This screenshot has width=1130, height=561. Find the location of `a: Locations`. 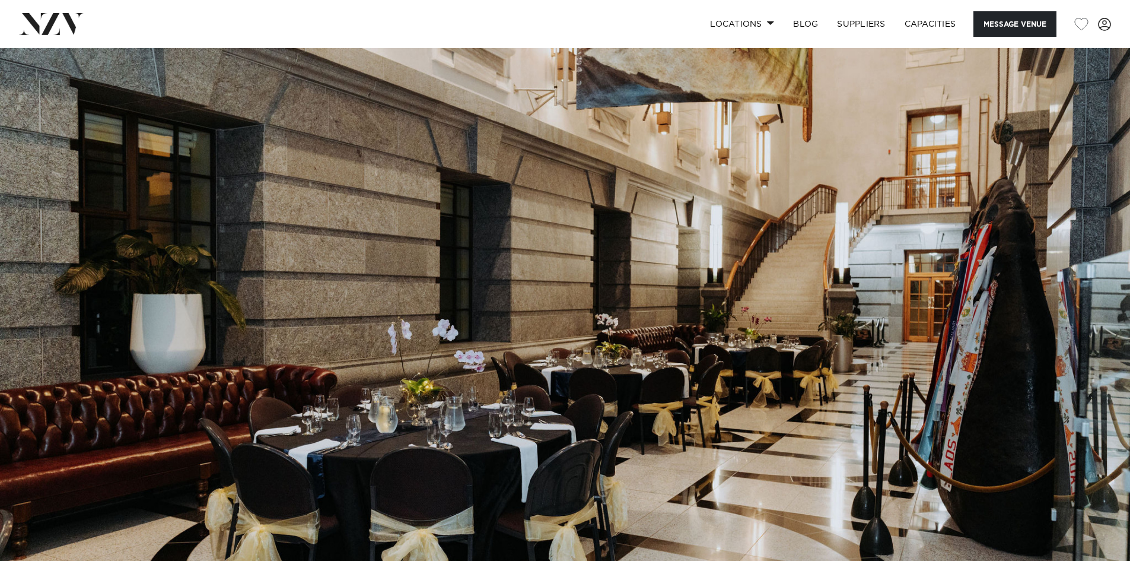

a: Locations is located at coordinates (742, 24).